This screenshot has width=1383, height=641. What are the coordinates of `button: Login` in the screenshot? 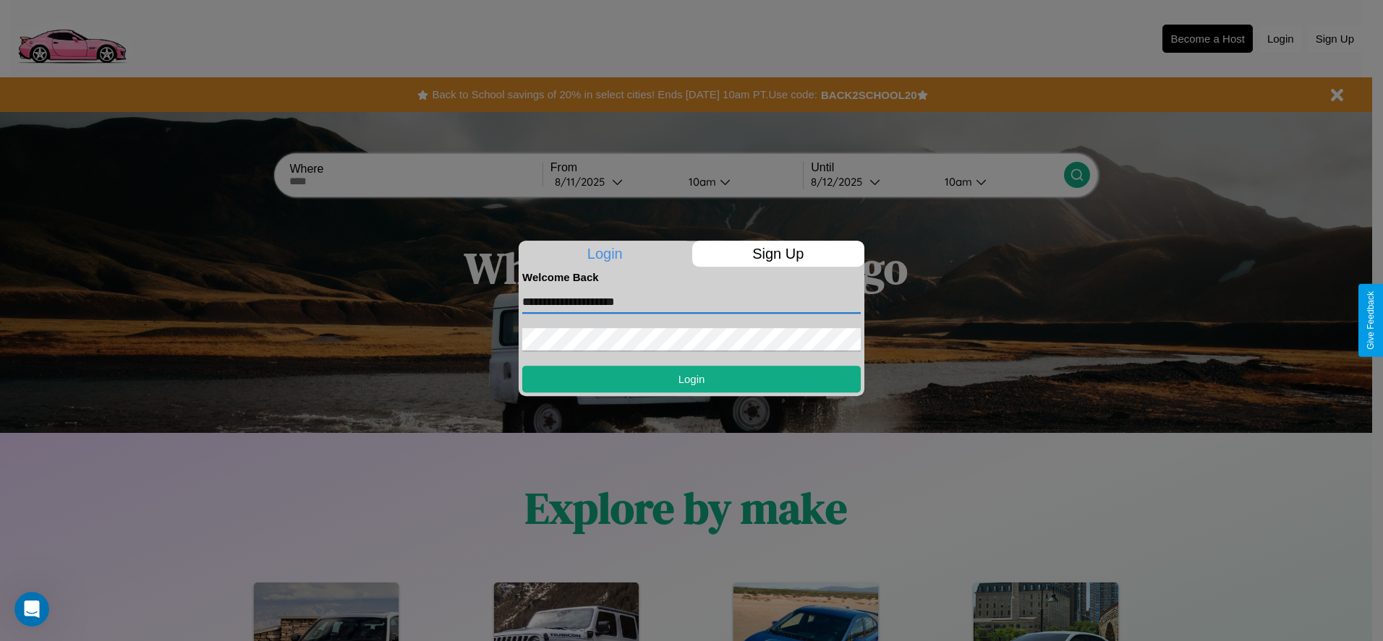 It's located at (691, 379).